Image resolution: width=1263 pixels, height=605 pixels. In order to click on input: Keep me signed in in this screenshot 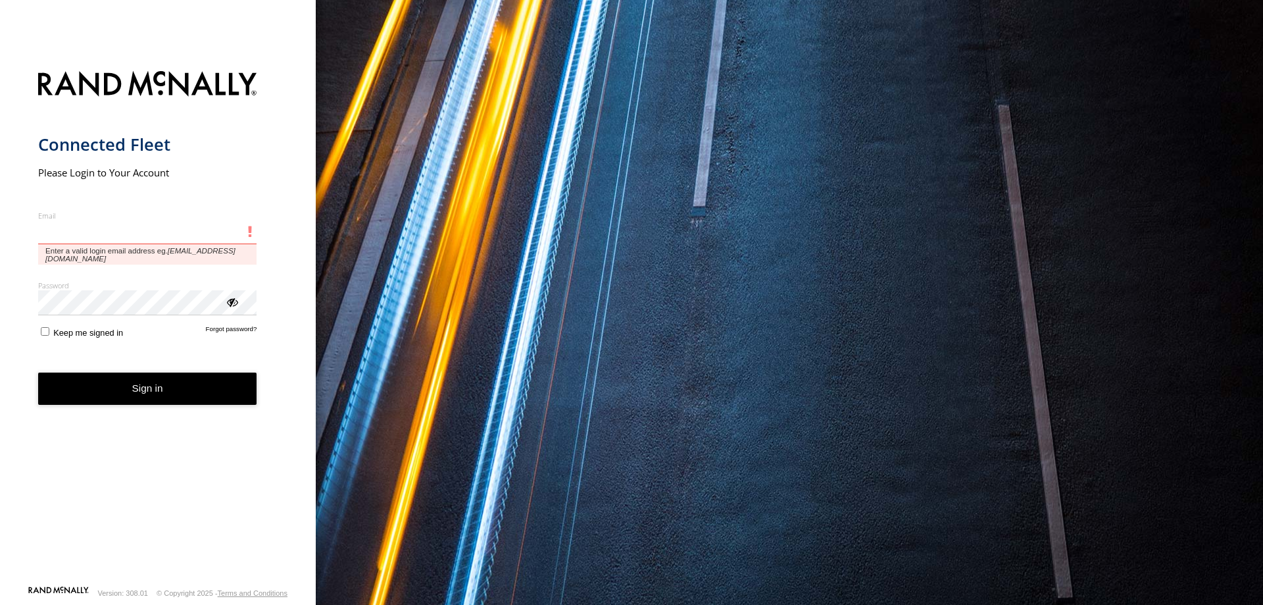, I will do `click(45, 331)`.